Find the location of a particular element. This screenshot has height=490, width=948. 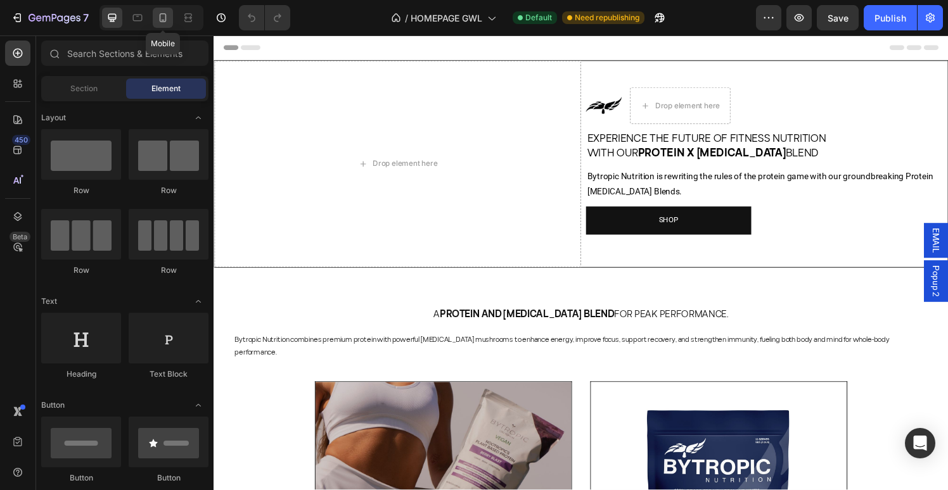

span: Text is located at coordinates (49, 302).